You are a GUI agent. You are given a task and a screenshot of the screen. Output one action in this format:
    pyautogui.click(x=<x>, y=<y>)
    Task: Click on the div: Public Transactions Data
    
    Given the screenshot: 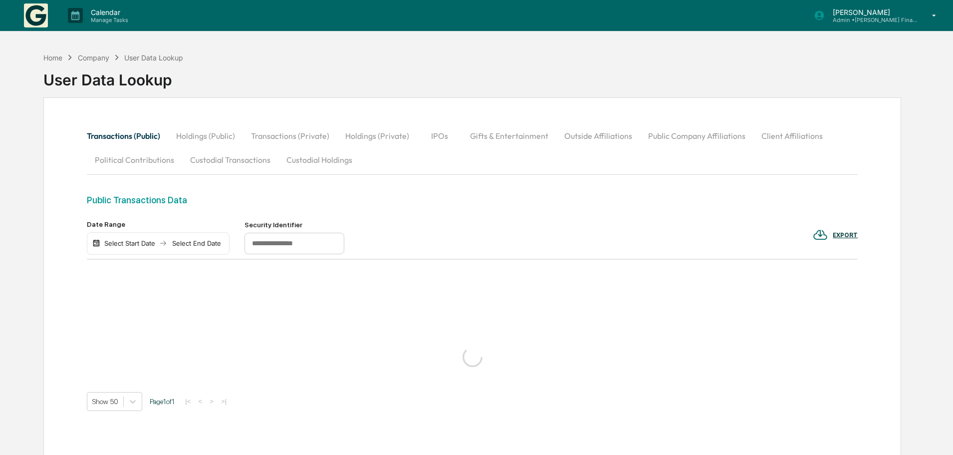 What is the action you would take?
    pyautogui.click(x=472, y=200)
    